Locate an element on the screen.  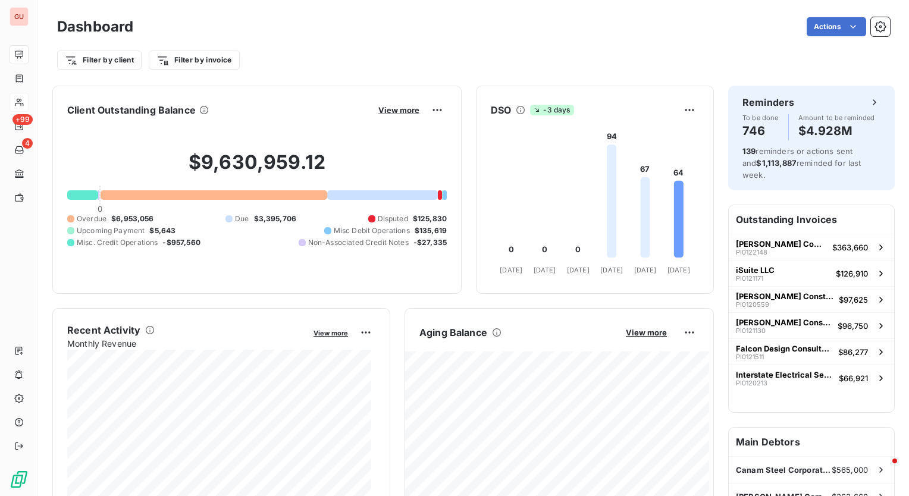
span: 4 is located at coordinates (27, 143).